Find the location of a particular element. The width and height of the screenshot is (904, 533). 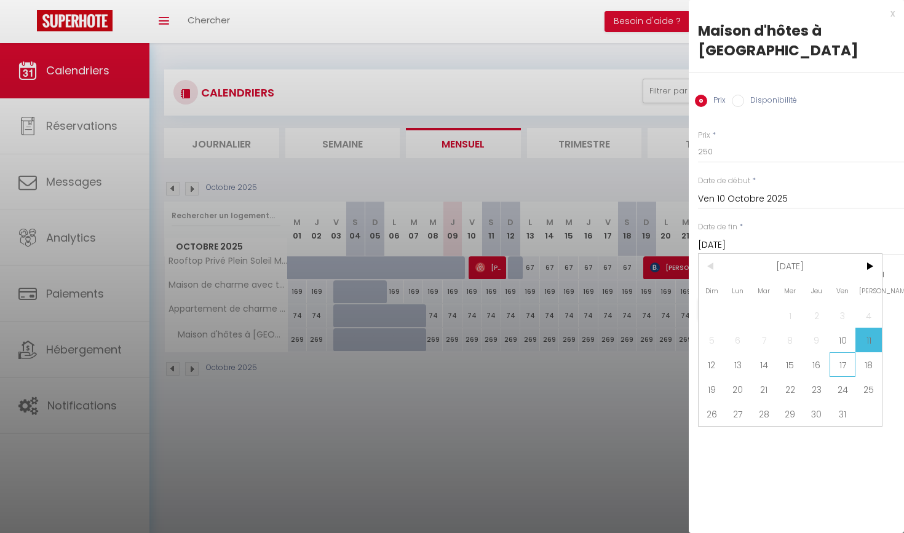

span: 6 is located at coordinates (738, 340).